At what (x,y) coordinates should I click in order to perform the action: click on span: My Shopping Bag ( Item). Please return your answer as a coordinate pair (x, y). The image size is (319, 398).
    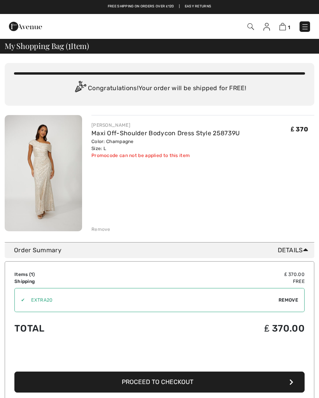
    Looking at the image, I should click on (47, 46).